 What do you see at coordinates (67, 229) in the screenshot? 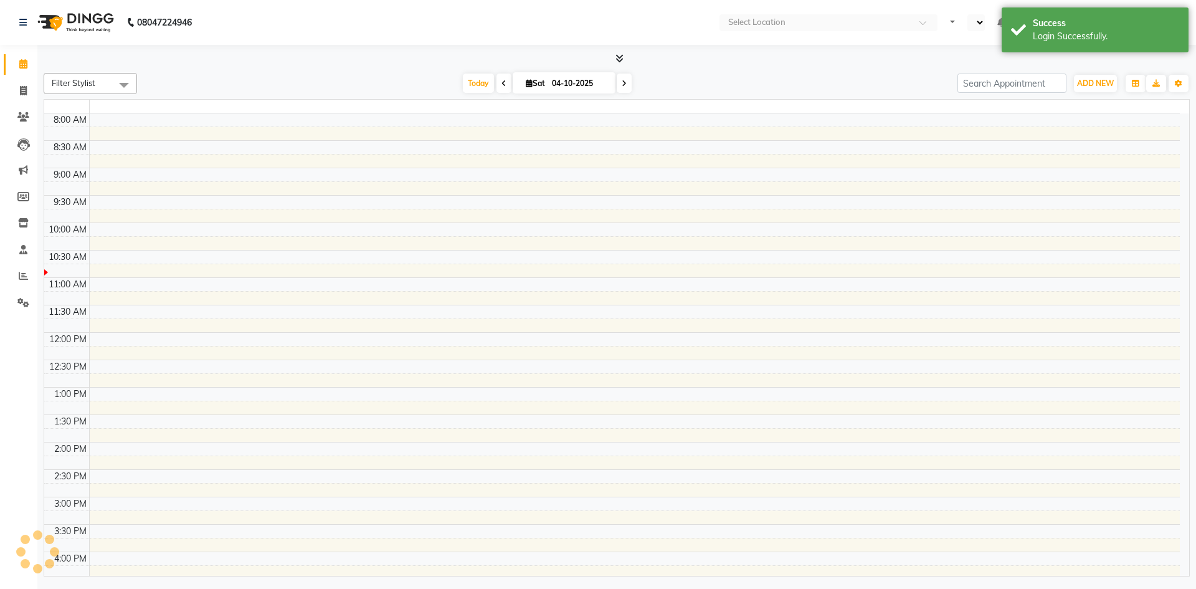
I see `div: 10:00 AM` at bounding box center [67, 229].